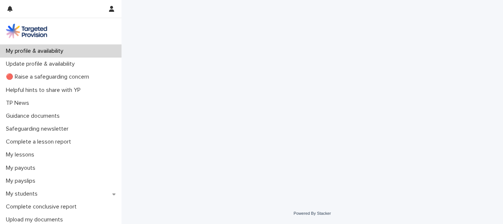 Image resolution: width=503 pixels, height=224 pixels. What do you see at coordinates (23, 193) in the screenshot?
I see `p: My students` at bounding box center [23, 193].